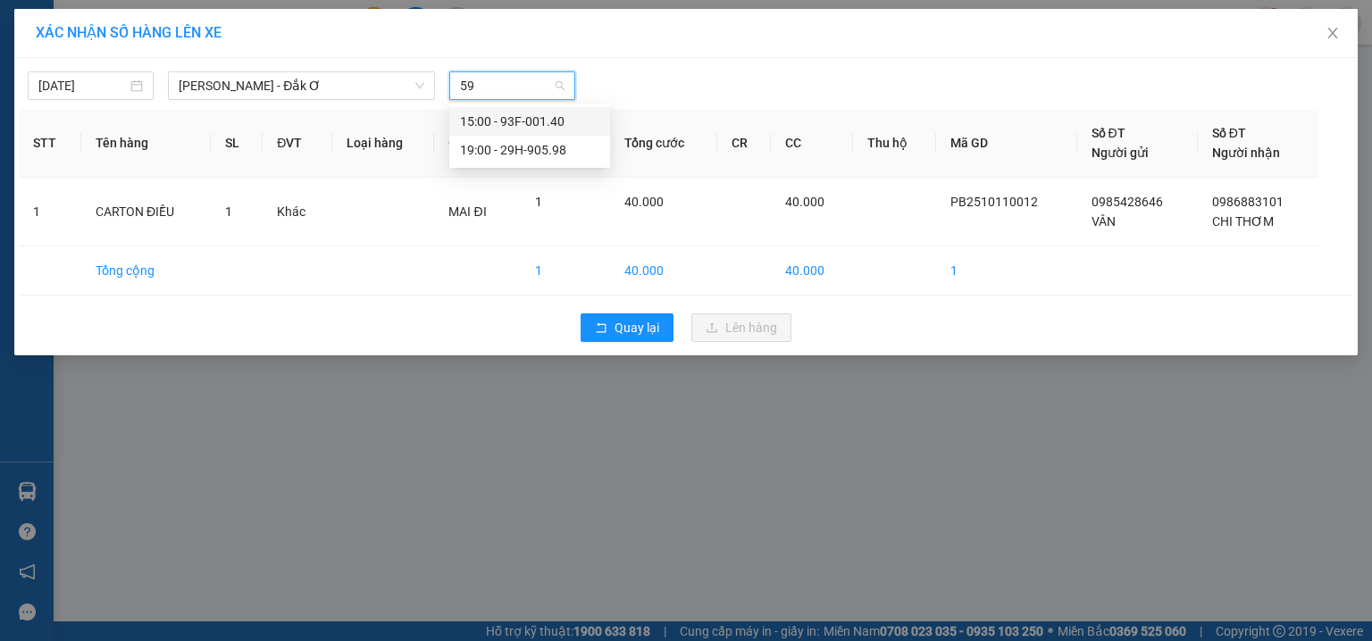  Describe the element at coordinates (1006, 143) in the screenshot. I see `th: Mã GD` at that location.